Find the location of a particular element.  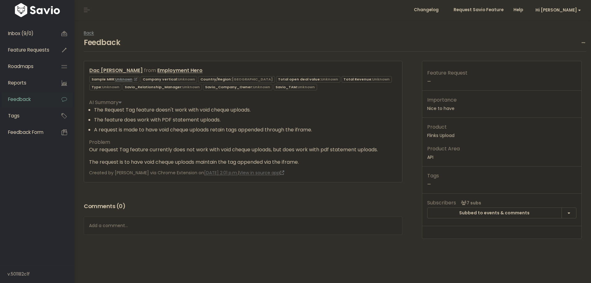

span: Product is located at coordinates (437, 127).